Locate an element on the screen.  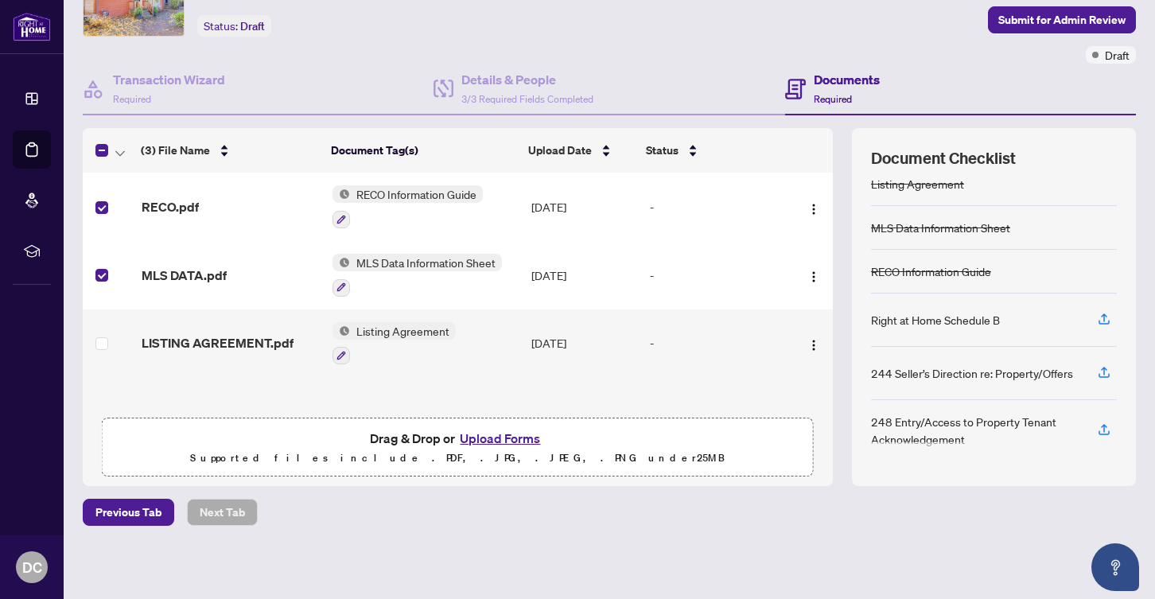
button: Status IconListing Agreement is located at coordinates (394, 344).